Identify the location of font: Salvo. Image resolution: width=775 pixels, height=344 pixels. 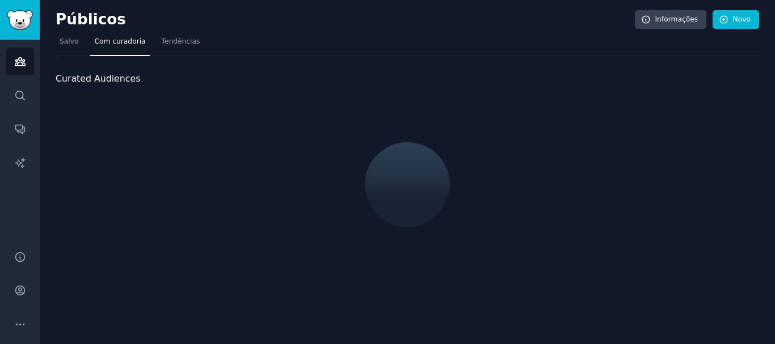
(69, 41).